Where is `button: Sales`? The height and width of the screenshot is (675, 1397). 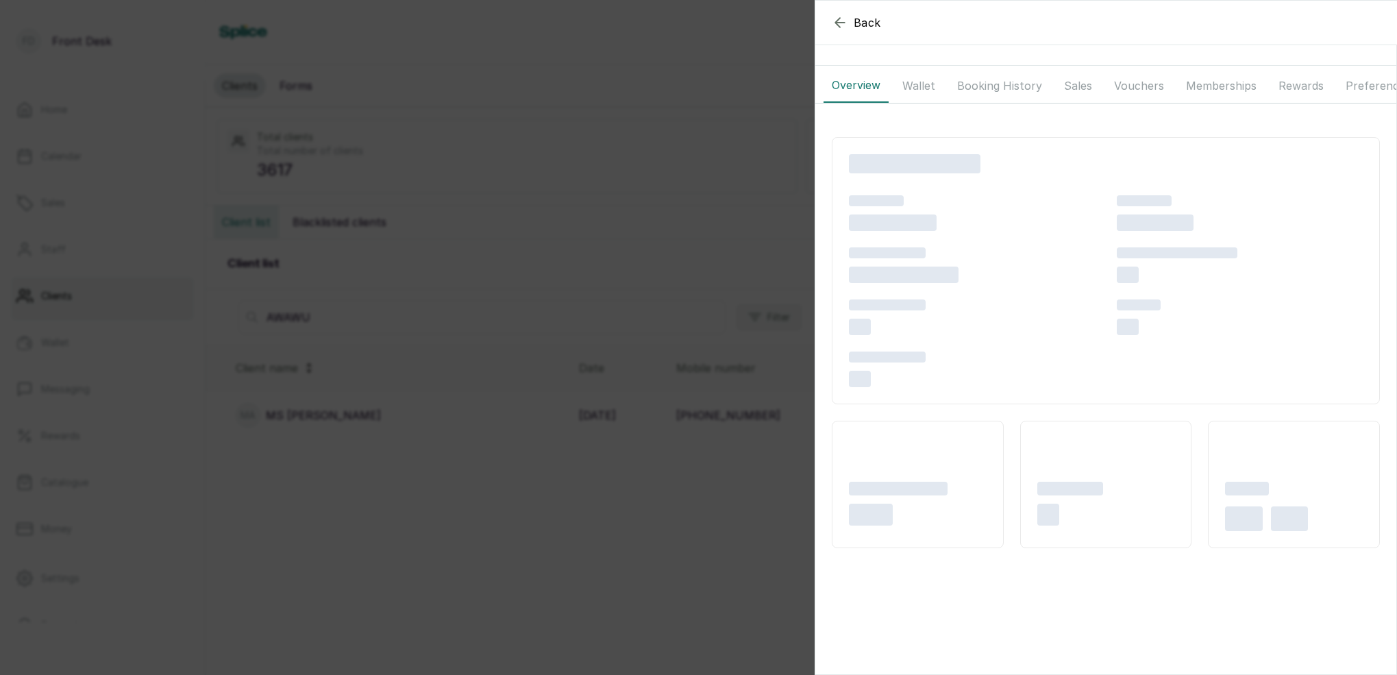 button: Sales is located at coordinates (1078, 86).